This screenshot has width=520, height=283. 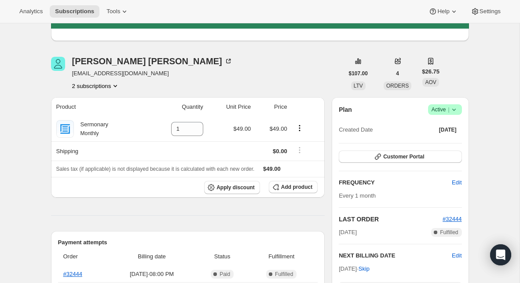 What do you see at coordinates (400, 157) in the screenshot?
I see `button: Customer Portal` at bounding box center [400, 157].